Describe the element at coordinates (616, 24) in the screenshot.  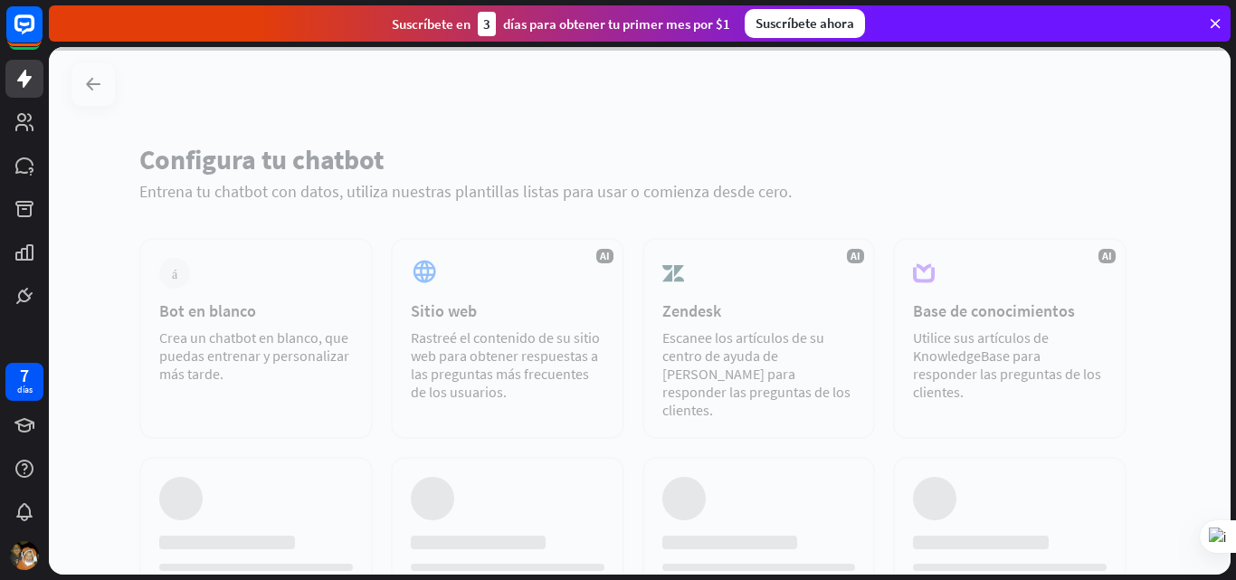
I see `font: días para obtener tu primer mes por $1` at that location.